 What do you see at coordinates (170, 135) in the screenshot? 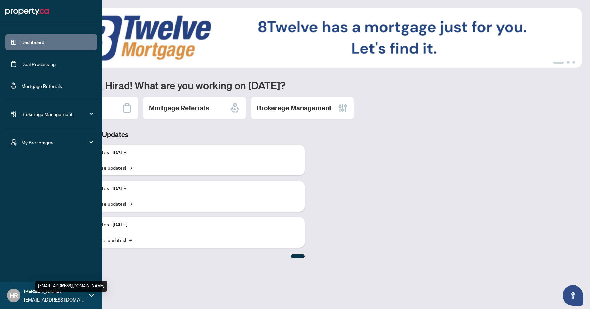
I see `h3: Brokerage & Industry Updates` at bounding box center [170, 135].